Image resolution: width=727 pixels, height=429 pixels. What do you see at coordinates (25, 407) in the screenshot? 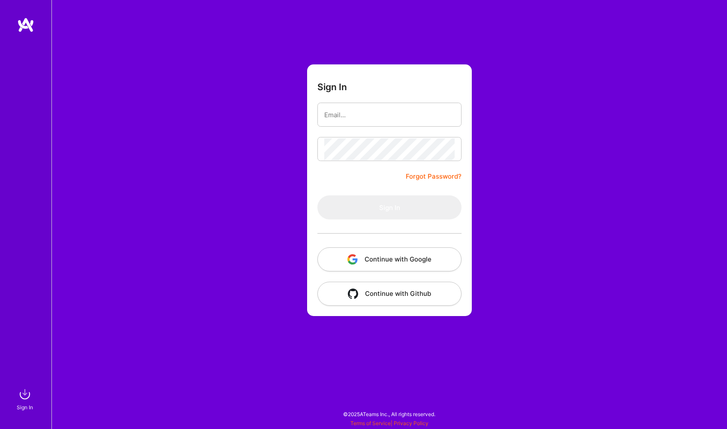
I see `div: Sign In` at bounding box center [25, 407].